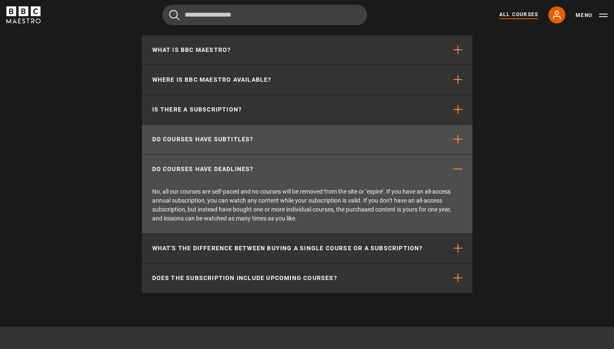 The image size is (614, 349). What do you see at coordinates (307, 139) in the screenshot?
I see `button: Do courses have subtitles?` at bounding box center [307, 139].